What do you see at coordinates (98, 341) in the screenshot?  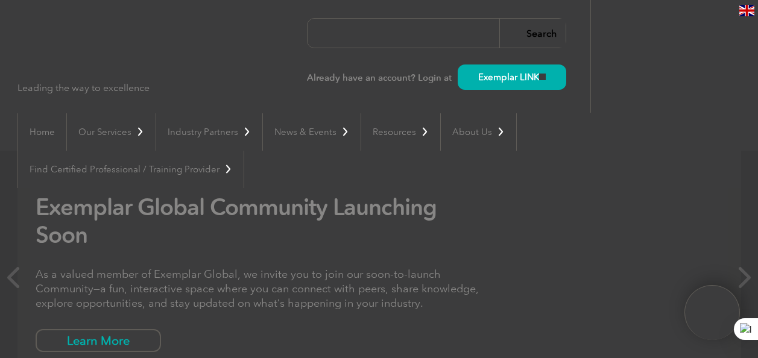 I see `a: Learn More` at bounding box center [98, 341].